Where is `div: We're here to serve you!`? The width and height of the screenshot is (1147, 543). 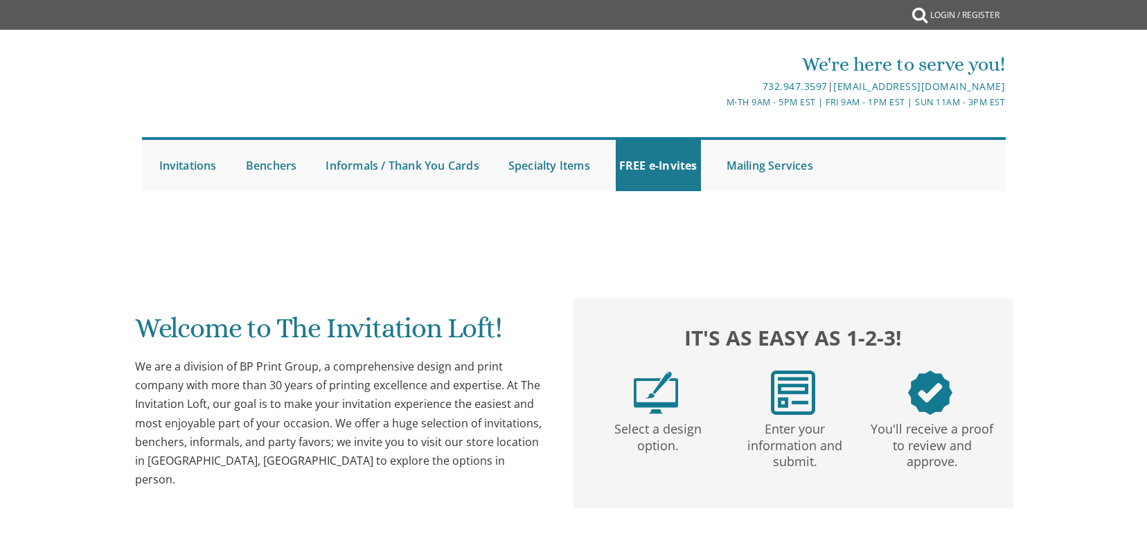 div: We're here to serve you! is located at coordinates (717, 64).